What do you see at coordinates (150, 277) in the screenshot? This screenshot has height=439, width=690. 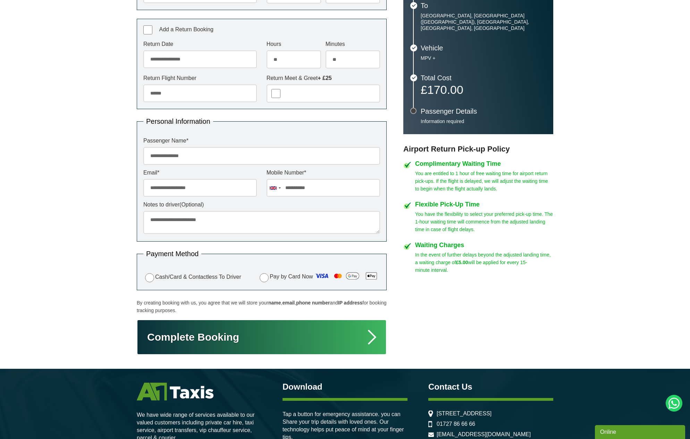 I see `input: Cash/Card & Contactless To Driver` at bounding box center [150, 277].